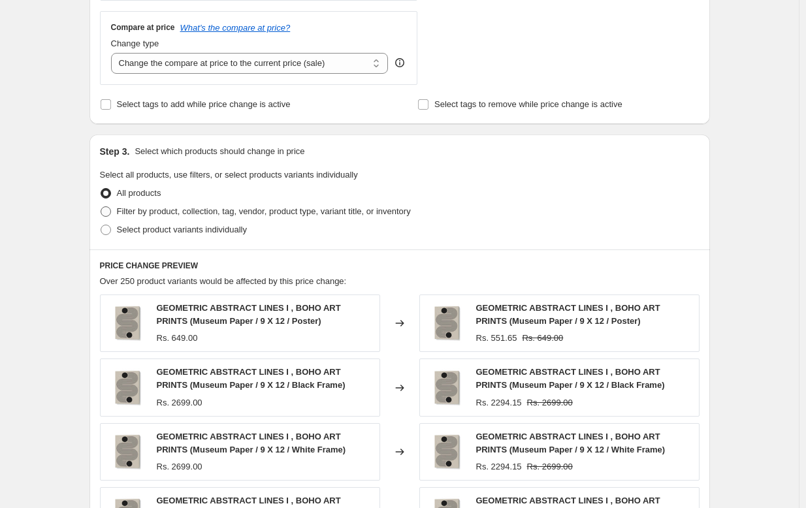 The image size is (806, 508). Describe the element at coordinates (235, 27) in the screenshot. I see `i: What's the compare at price?` at that location.